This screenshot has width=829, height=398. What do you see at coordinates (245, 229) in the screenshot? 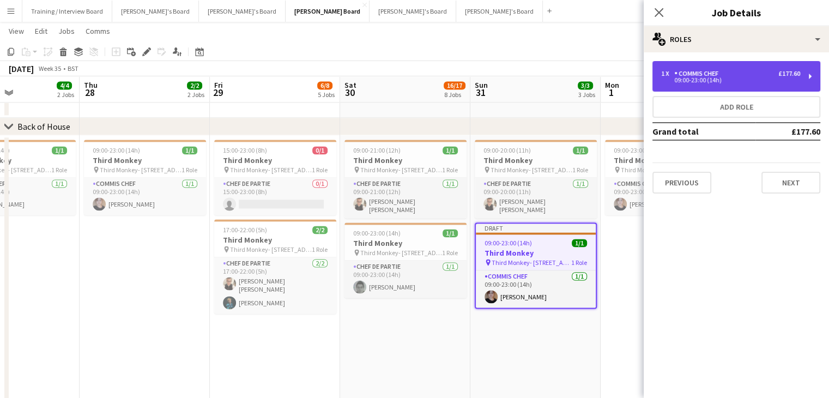
I see `span: 17:00-22:00 (5h)` at bounding box center [245, 229].